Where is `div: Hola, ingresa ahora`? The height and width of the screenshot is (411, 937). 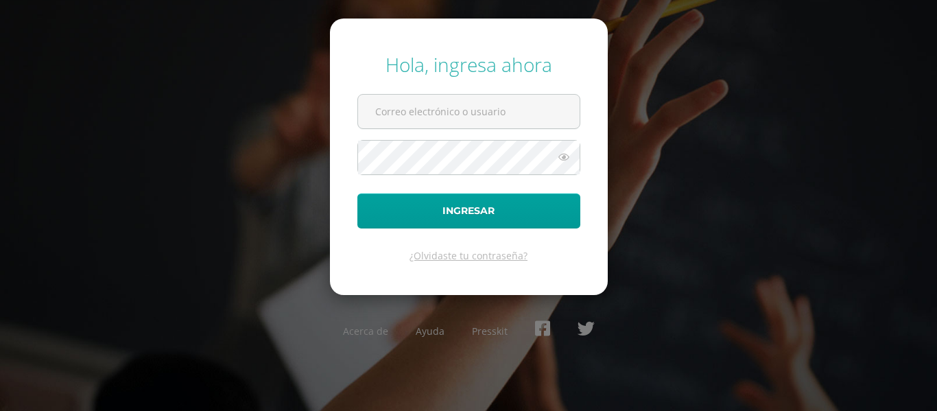 div: Hola, ingresa ahora is located at coordinates (469, 65).